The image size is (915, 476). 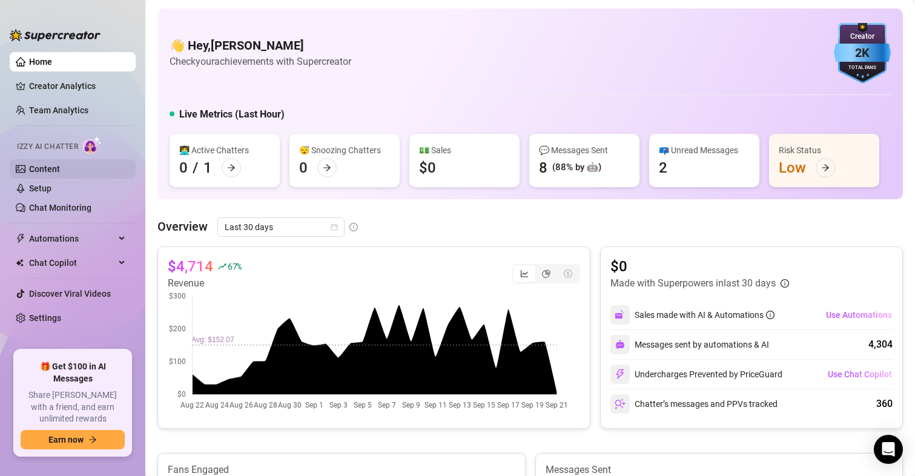 What do you see at coordinates (19, 263) in the screenshot?
I see `img: Chat Copilot` at bounding box center [19, 263].